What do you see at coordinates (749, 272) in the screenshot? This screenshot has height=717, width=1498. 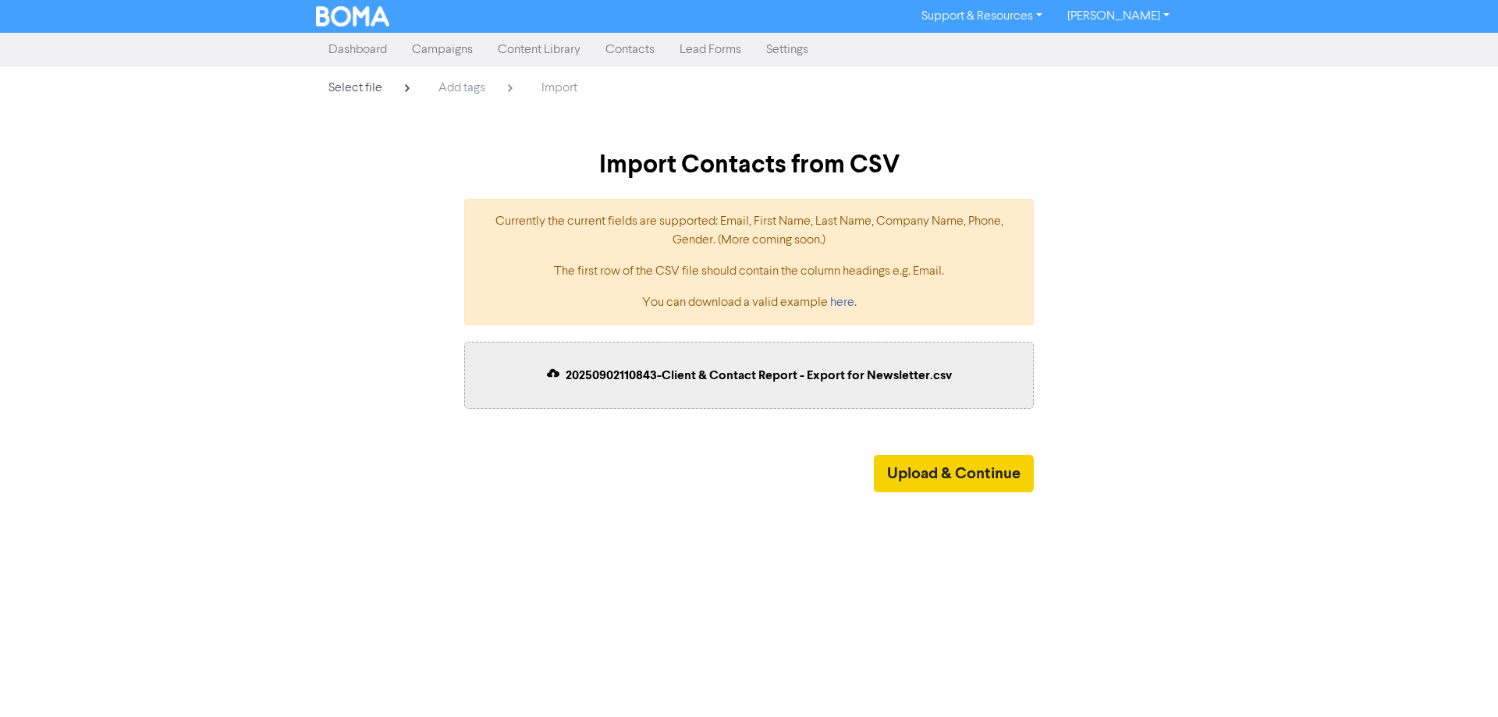 I see `p: The first row of the CSV file should contain the column headings e.g. Email.` at bounding box center [749, 272].